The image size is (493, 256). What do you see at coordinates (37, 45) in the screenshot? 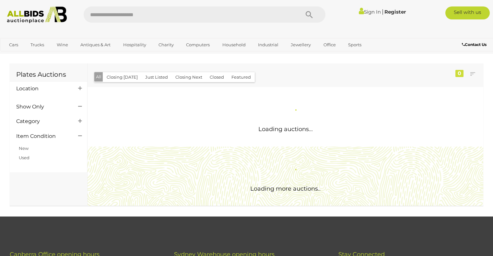
I see `a: Trucks` at bounding box center [37, 45].